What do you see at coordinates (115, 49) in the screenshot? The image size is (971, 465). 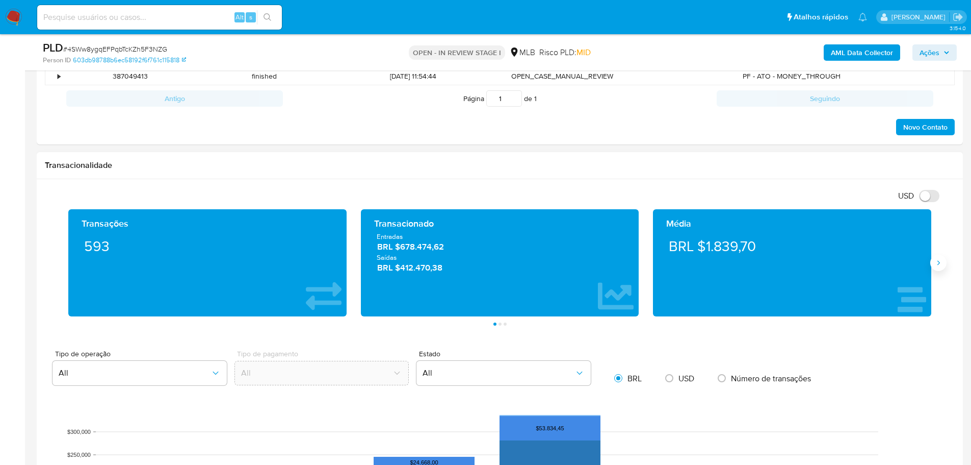 I see `span: # 4SWw8ygqEFPqbTcKZh5F3NZG` at bounding box center [115, 49].